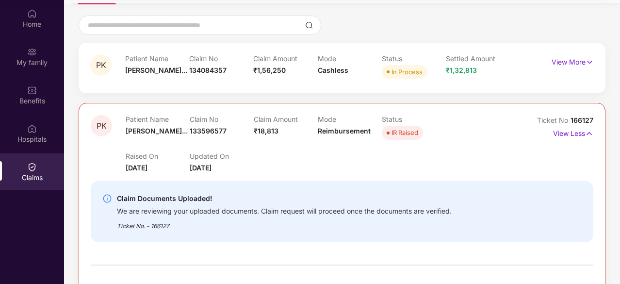  Describe the element at coordinates (222, 156) in the screenshot. I see `p: Updated On` at that location.